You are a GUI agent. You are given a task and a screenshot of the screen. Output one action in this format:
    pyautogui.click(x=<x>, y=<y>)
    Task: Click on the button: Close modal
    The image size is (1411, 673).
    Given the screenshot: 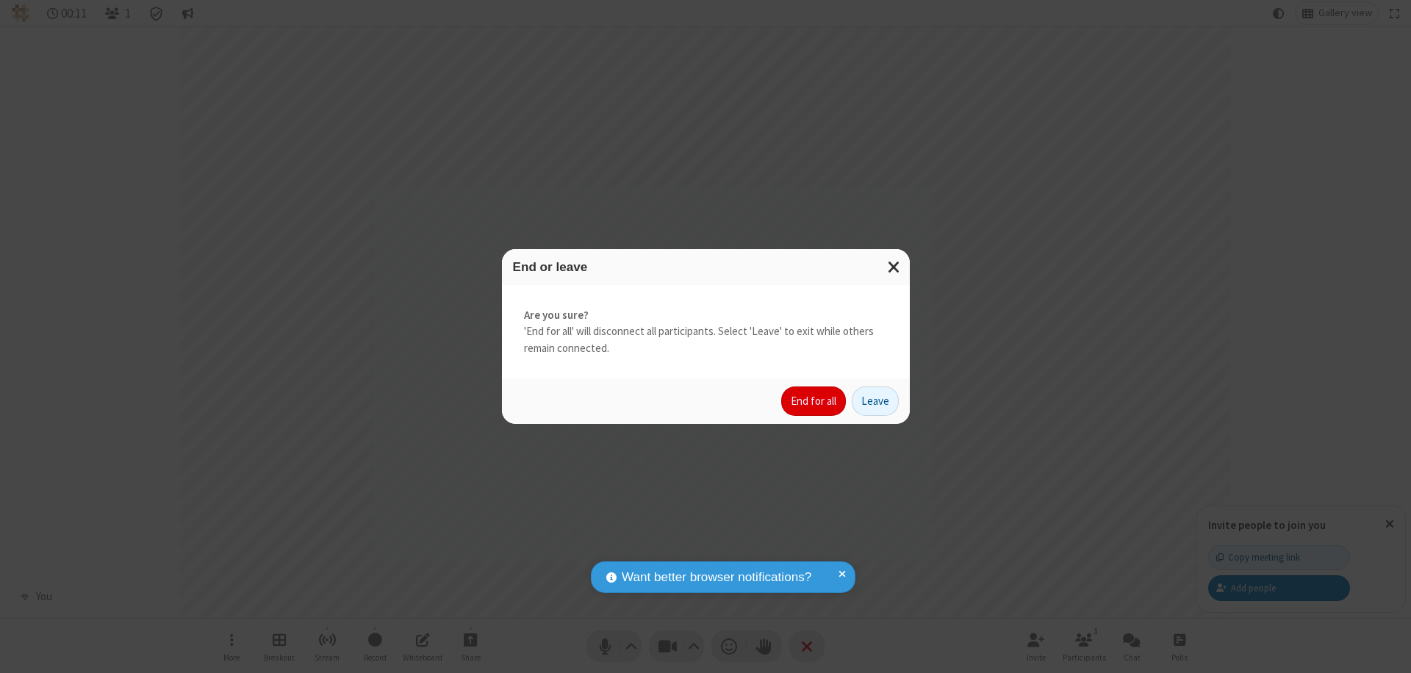 What is the action you would take?
    pyautogui.click(x=894, y=267)
    